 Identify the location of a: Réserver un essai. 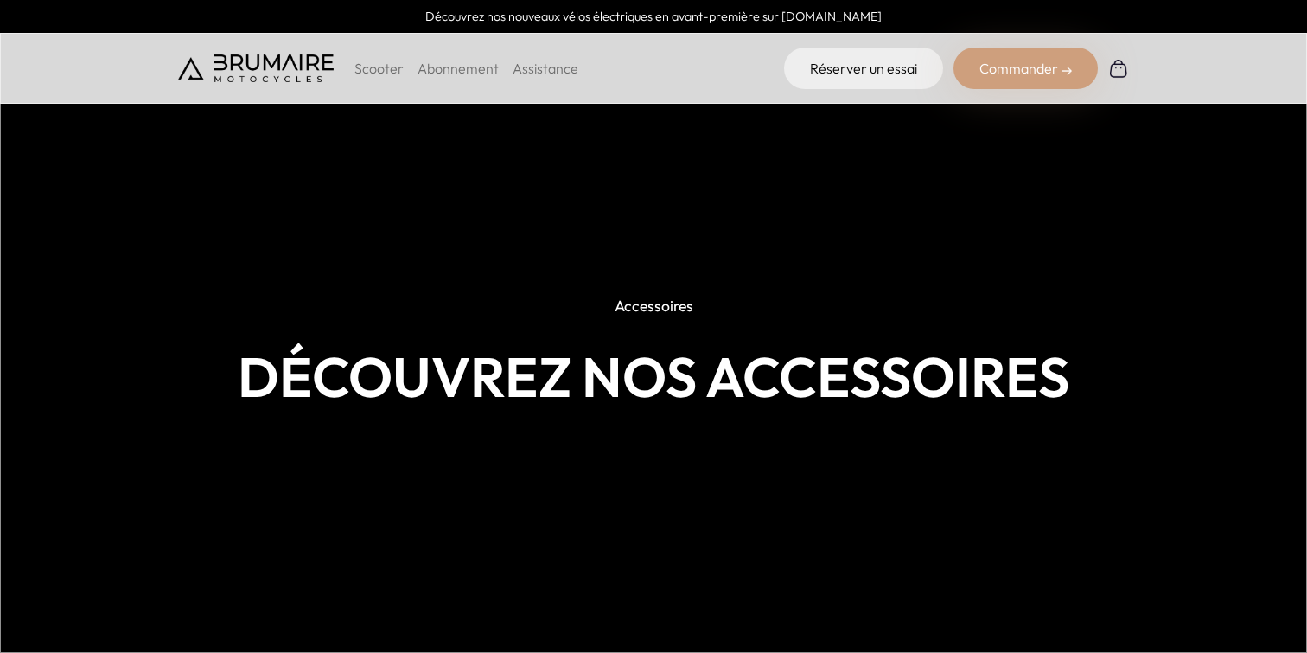
(864, 68).